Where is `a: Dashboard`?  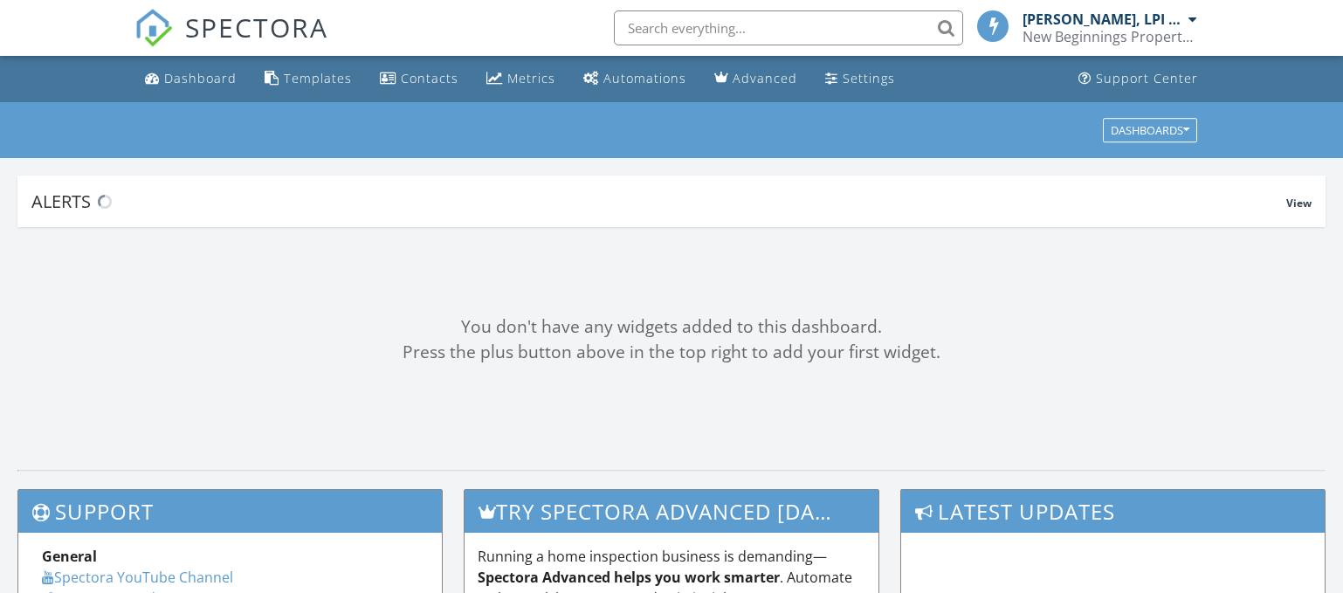
a: Dashboard is located at coordinates (190, 79).